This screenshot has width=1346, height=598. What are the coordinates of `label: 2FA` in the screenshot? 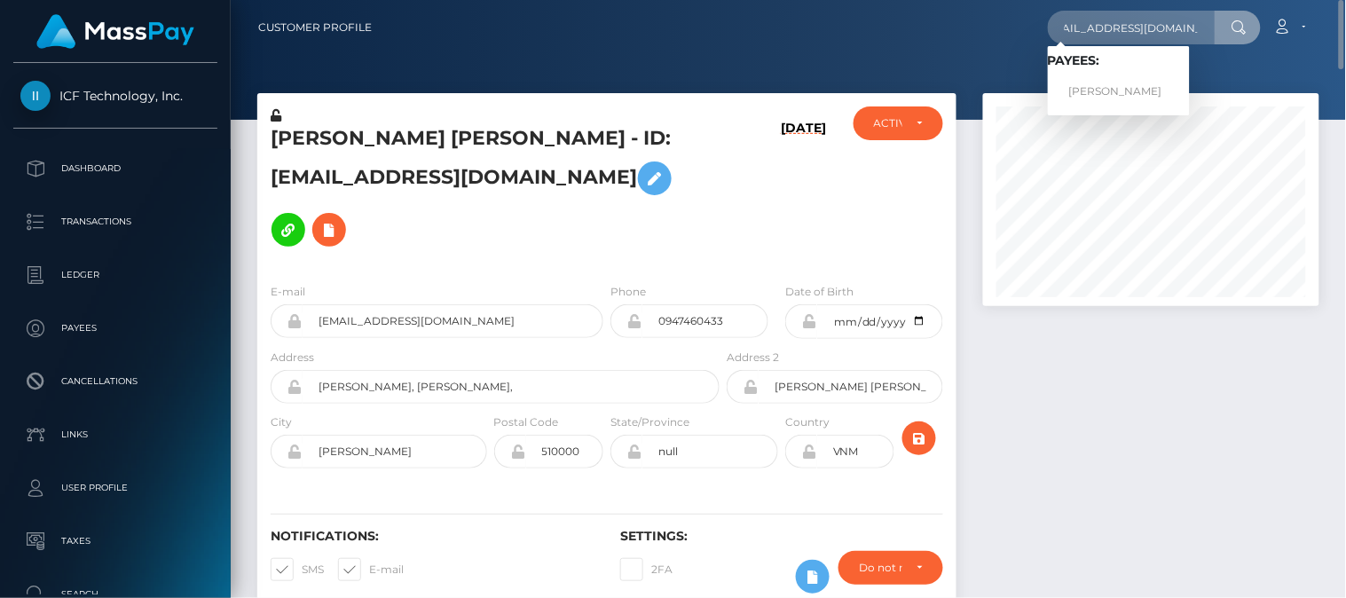 It's located at (646, 570).